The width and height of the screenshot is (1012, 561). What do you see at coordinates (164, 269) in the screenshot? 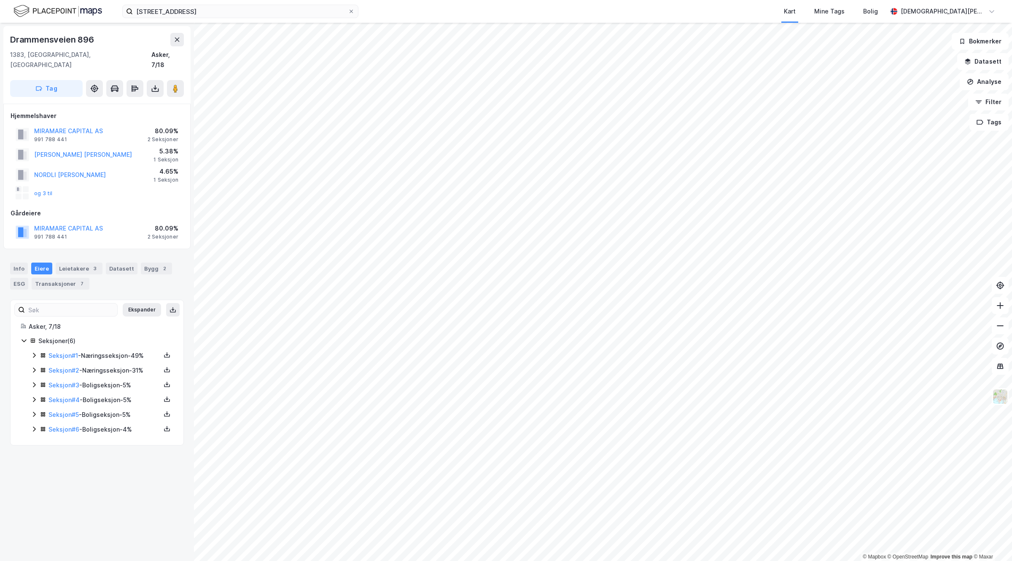
I see `div: 2` at bounding box center [164, 269].